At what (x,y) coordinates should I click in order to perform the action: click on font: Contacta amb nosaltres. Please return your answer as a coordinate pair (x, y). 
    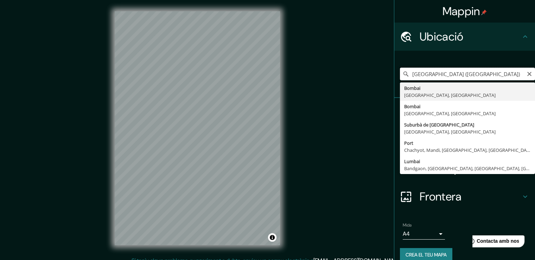
    Looking at the image, I should click on (32, 8).